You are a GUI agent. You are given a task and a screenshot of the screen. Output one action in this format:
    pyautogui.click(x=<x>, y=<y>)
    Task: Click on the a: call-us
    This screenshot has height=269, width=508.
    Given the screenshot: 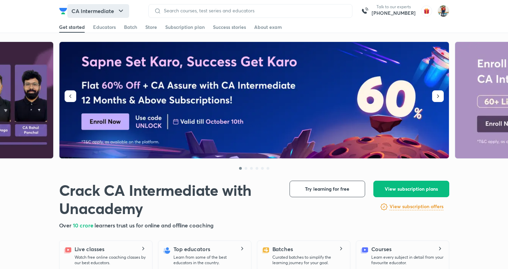 What is the action you would take?
    pyautogui.click(x=365, y=11)
    